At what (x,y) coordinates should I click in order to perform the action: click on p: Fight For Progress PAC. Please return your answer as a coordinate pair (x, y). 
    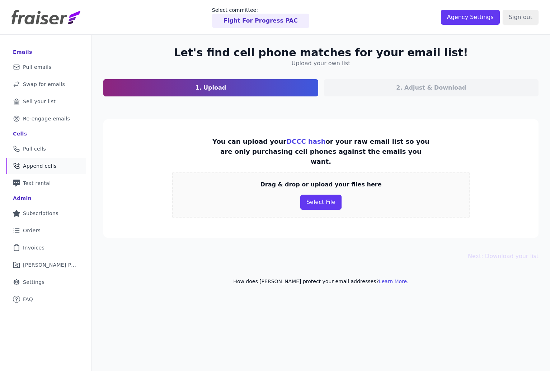
    Looking at the image, I should click on (260, 21).